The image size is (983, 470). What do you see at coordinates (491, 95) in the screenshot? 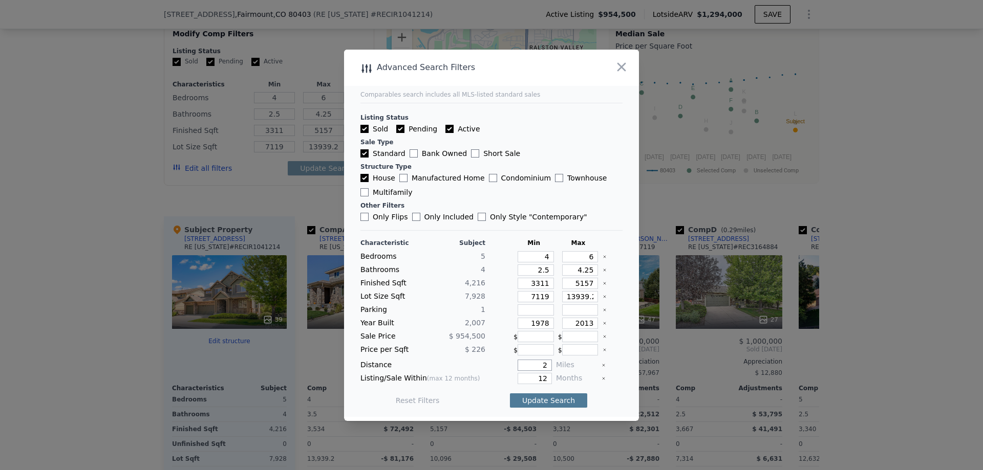
I see `div: Comparables search includes all MLS-listed standard sales` at bounding box center [491, 95].